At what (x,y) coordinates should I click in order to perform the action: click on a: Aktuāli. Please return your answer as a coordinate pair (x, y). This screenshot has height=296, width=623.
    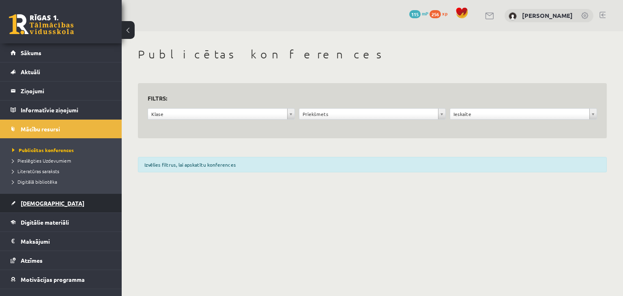
    Looking at the image, I should click on (61, 72).